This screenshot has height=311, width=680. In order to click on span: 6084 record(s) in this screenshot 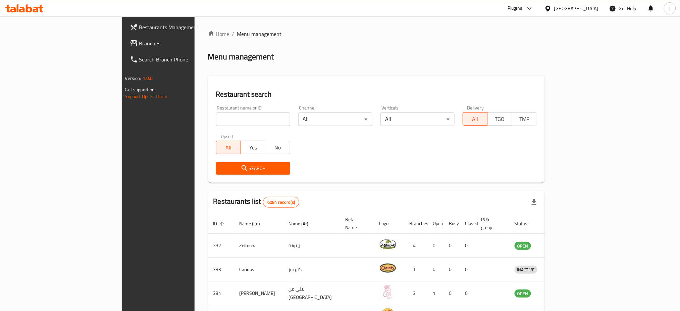, I will do `click(281, 202)`.